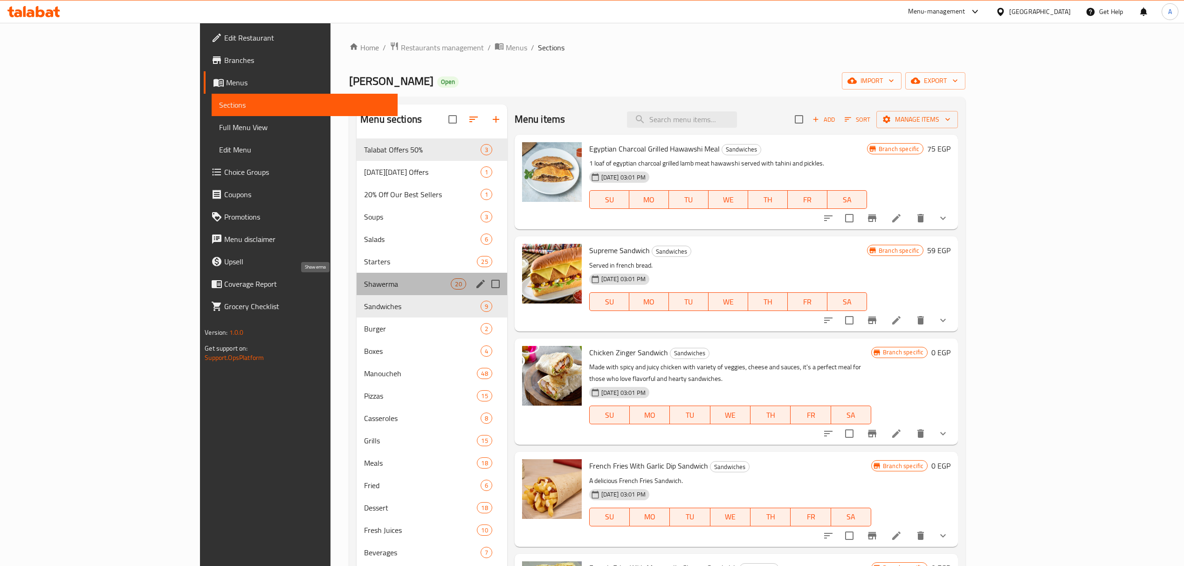 The width and height of the screenshot is (1184, 566). What do you see at coordinates (216, 332) in the screenshot?
I see `span: Version:` at bounding box center [216, 332].